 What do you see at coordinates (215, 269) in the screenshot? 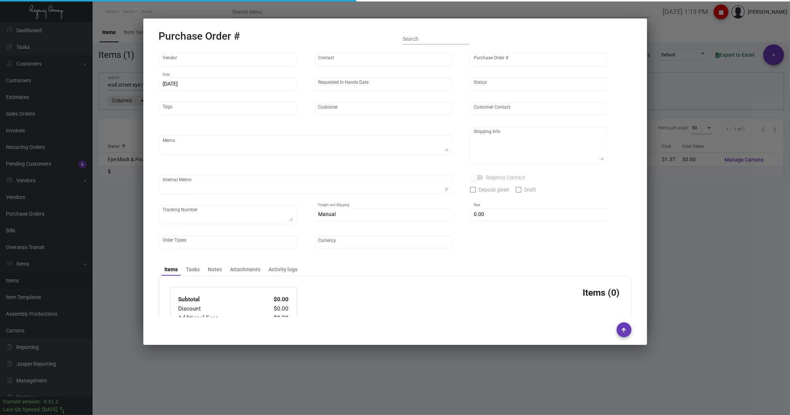
I see `div: Notes` at bounding box center [215, 269].